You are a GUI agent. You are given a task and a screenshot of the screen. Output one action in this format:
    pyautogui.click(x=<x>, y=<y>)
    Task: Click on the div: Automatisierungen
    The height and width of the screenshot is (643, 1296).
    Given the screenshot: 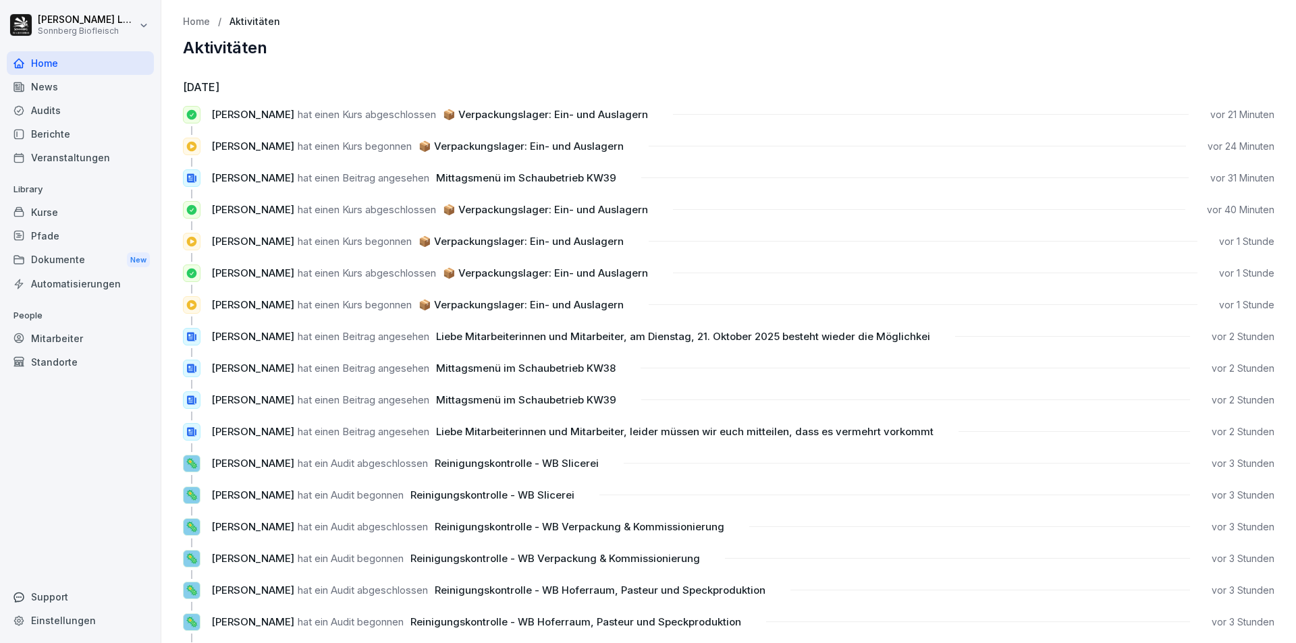 What is the action you would take?
    pyautogui.click(x=80, y=283)
    